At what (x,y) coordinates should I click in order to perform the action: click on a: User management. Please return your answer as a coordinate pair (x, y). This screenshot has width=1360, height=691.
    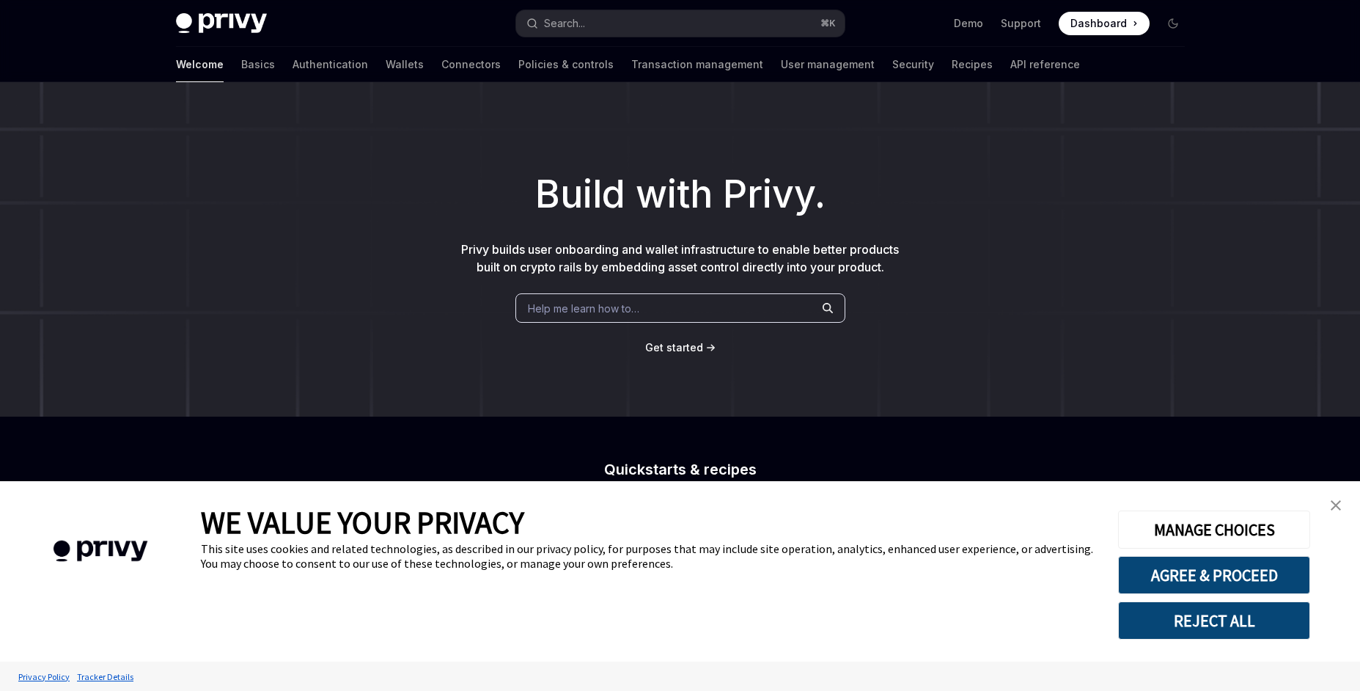
    Looking at the image, I should click on (828, 65).